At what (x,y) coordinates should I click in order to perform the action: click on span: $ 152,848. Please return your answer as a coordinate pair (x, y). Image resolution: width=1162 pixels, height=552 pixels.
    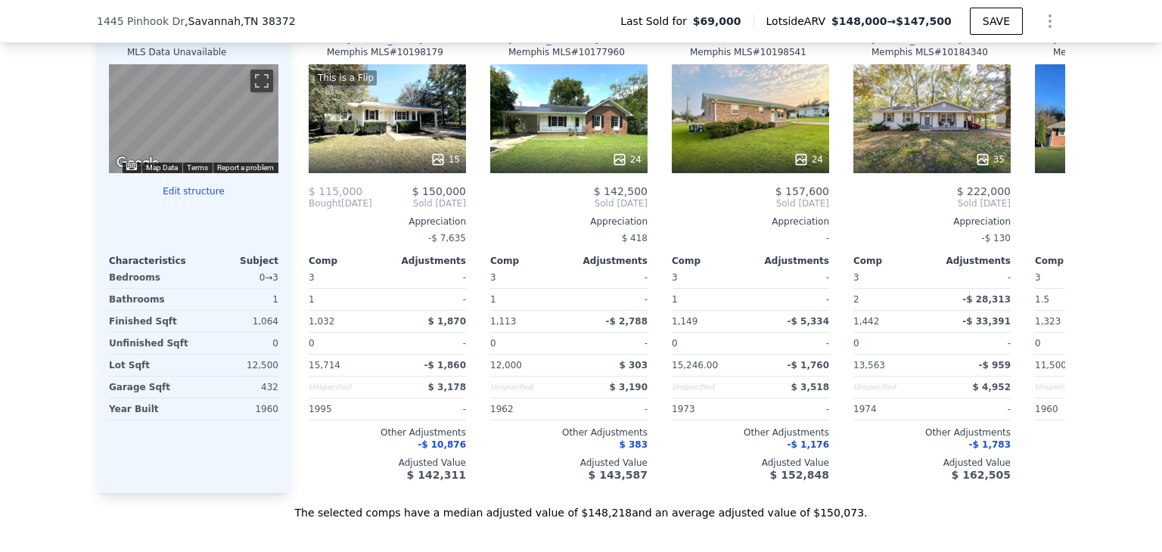
    Looking at the image, I should click on (800, 475).